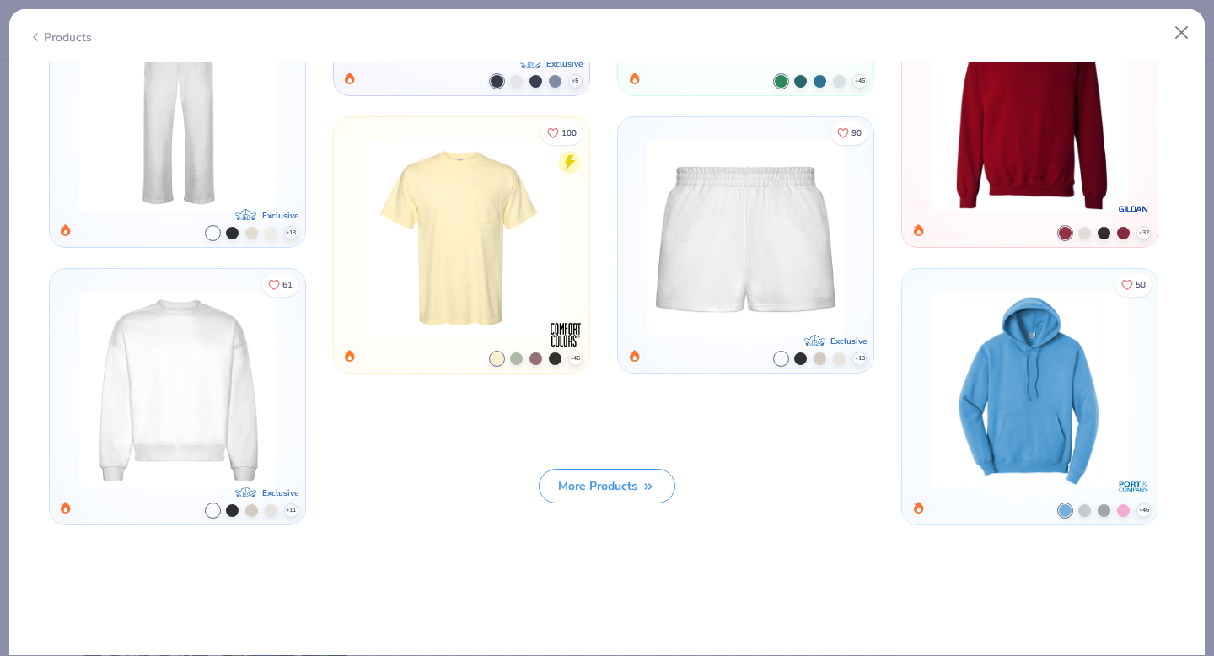 The image size is (1214, 656). I want to click on button: More Products, so click(607, 486).